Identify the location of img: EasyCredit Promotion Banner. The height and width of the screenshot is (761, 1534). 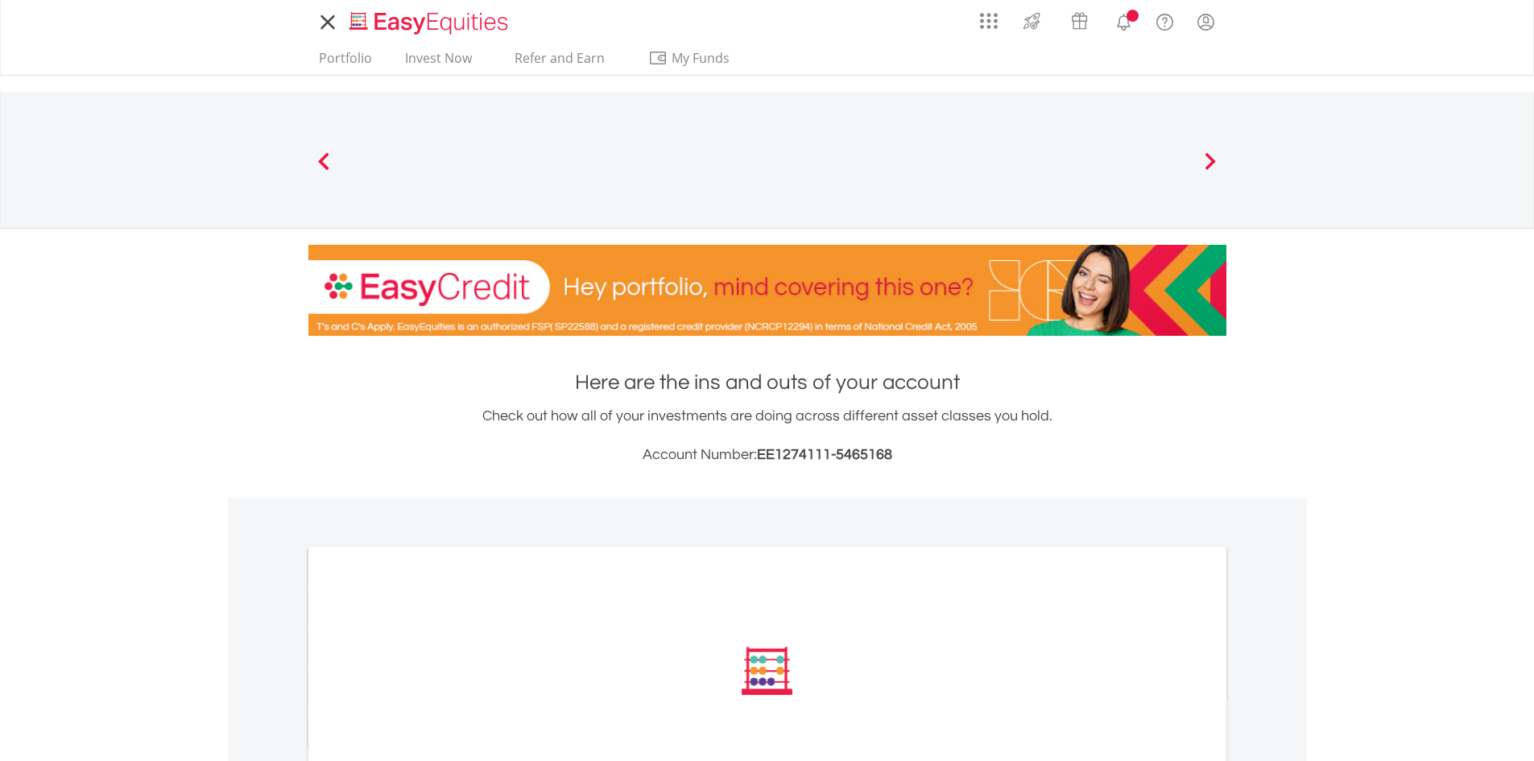
(767, 290).